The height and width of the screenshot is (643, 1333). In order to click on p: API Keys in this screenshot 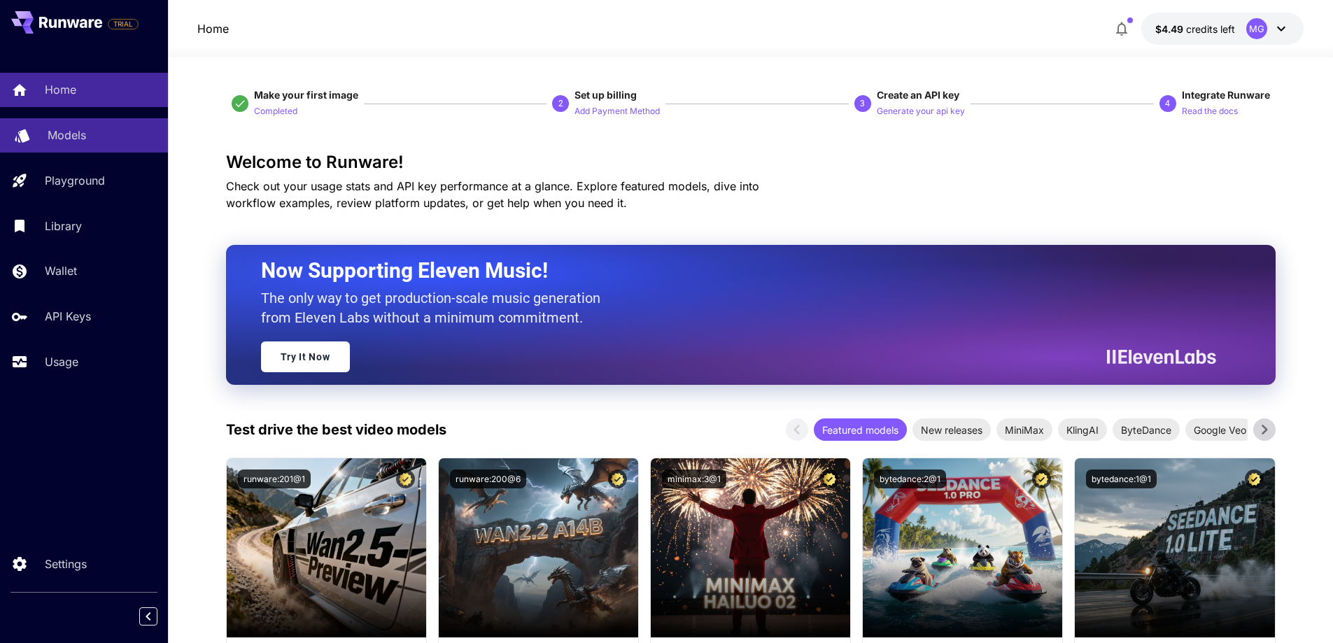, I will do `click(68, 316)`.